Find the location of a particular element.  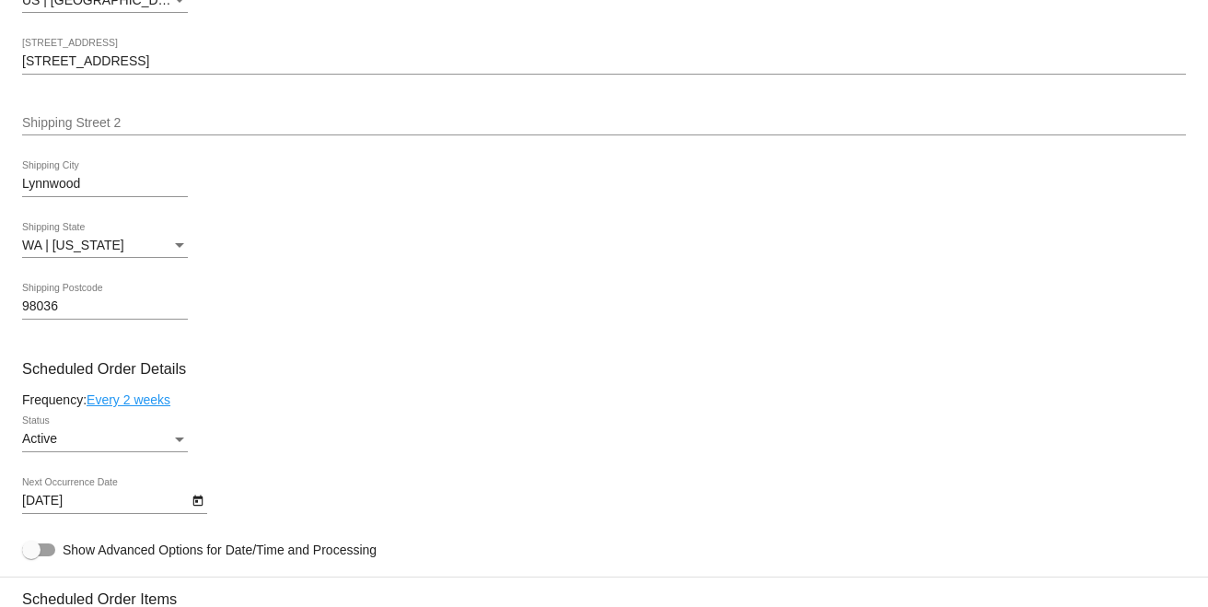

span: Show Advanced Options for Date/Time and Processing is located at coordinates (219, 550).